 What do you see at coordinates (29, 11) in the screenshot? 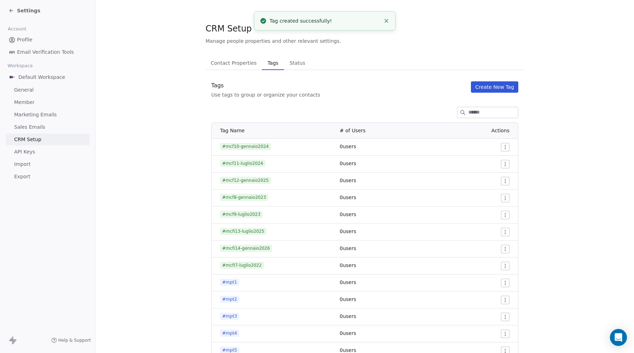
I see `span: Settings` at bounding box center [29, 11].